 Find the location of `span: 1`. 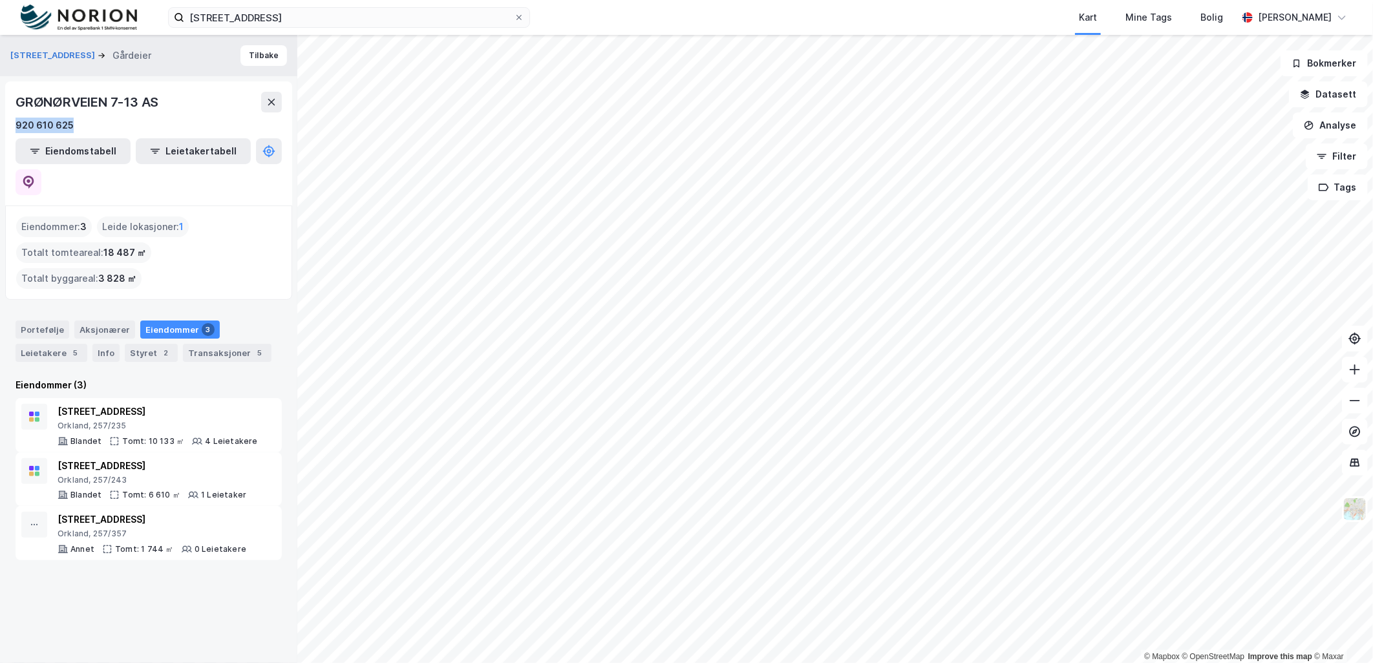

span: 1 is located at coordinates (181, 227).